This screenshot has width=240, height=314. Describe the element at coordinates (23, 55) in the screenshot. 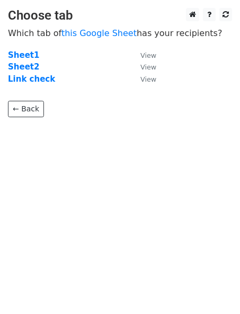

I see `a: Sheet1` at that location.